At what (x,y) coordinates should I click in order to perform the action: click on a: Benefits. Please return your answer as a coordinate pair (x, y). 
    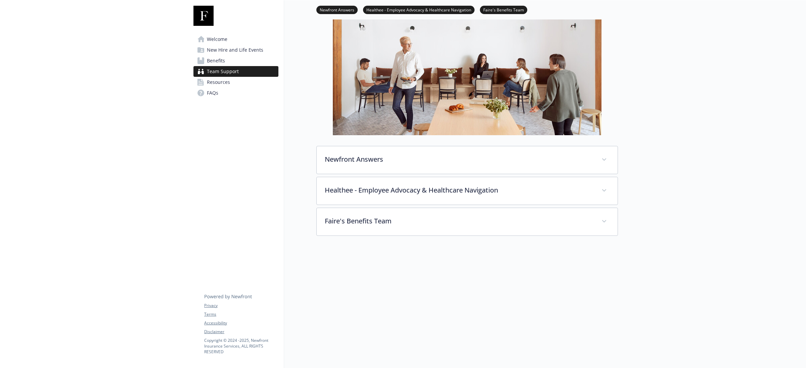
    Looking at the image, I should click on (236, 61).